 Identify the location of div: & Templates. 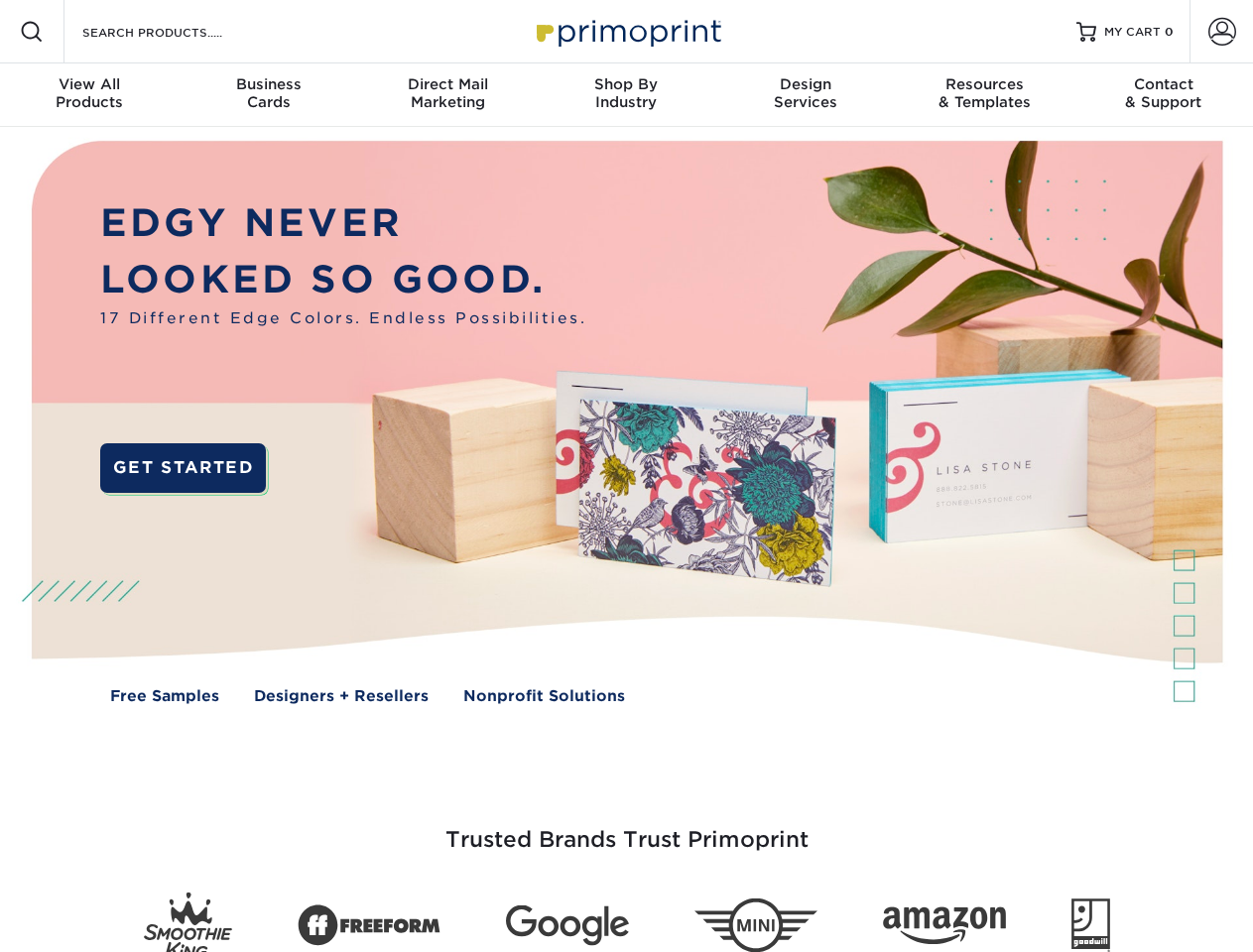
(984, 93).